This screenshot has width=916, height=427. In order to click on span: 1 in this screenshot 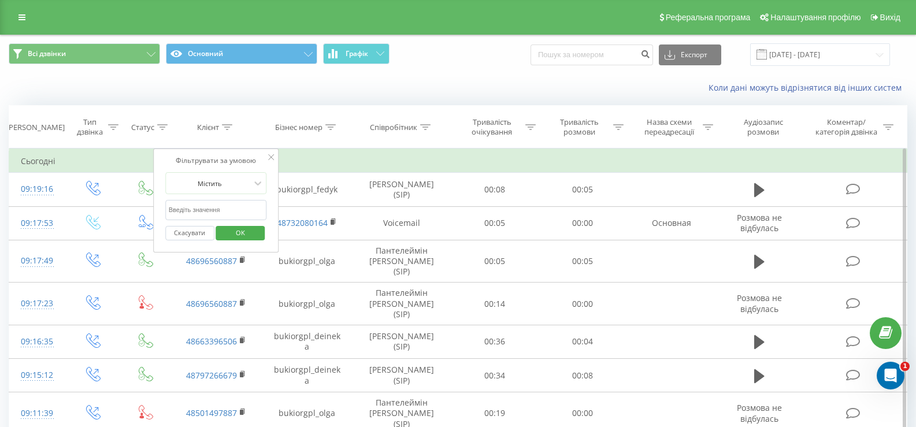, I will do `click(905, 366)`.